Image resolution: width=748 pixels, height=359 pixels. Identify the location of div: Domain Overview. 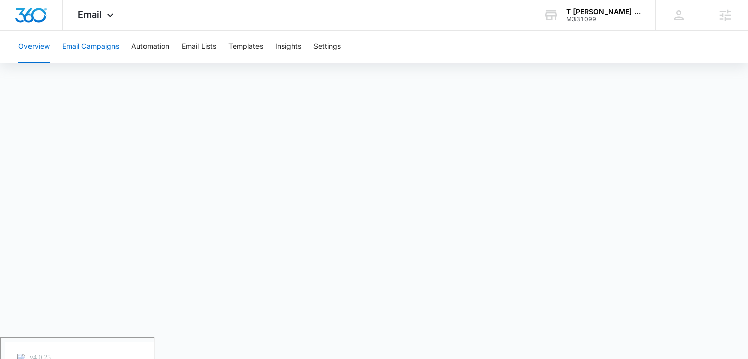
(65, 63).